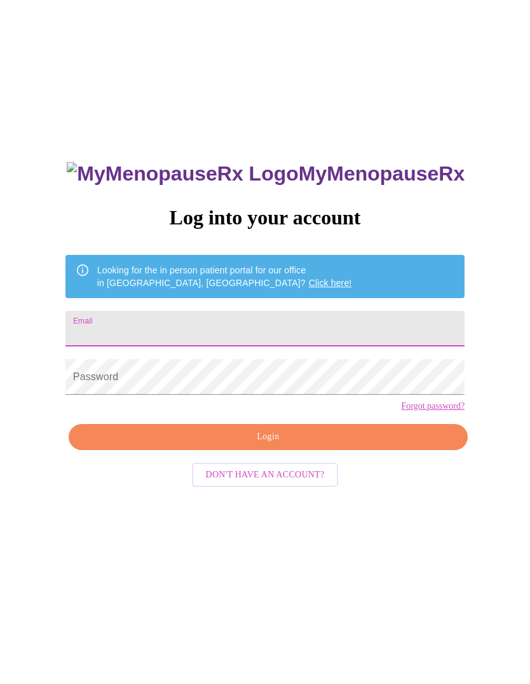 The image size is (530, 684). Describe the element at coordinates (331, 283) in the screenshot. I see `a: Click here!` at that location.